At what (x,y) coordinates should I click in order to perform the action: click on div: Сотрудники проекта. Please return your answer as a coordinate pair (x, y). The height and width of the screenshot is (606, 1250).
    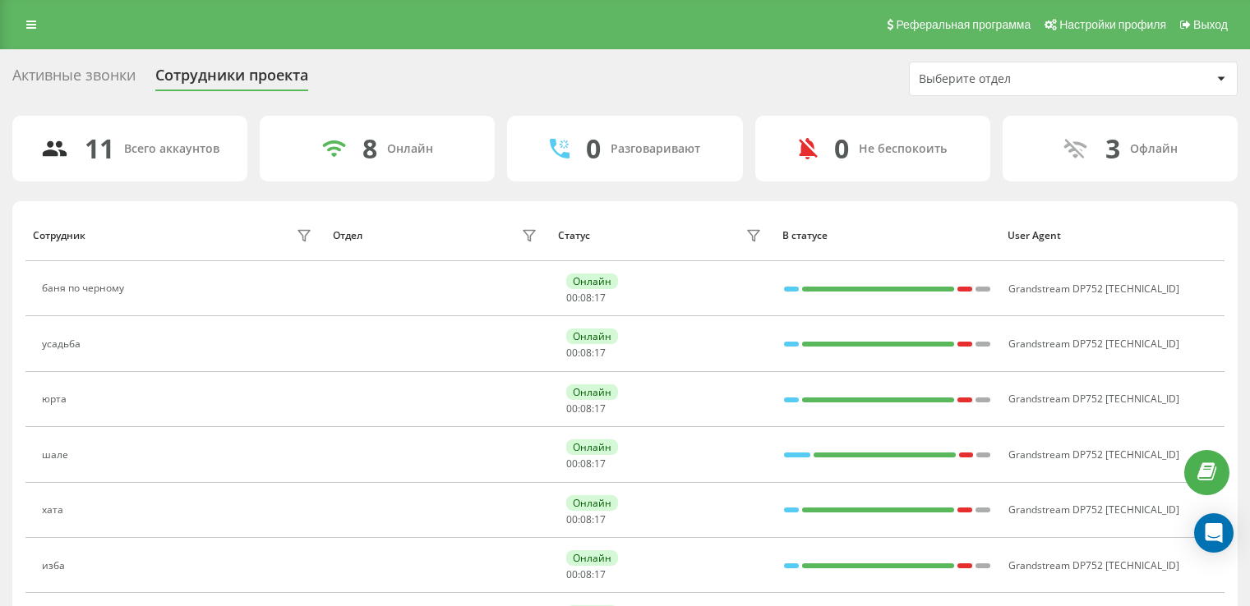
    Looking at the image, I should click on (232, 79).